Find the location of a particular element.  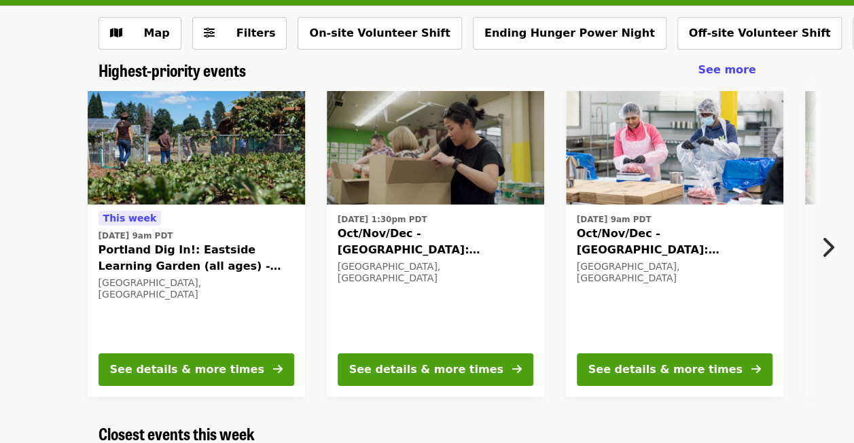

a: See details for "Oct/Nov/Dec - Beaverton: Repack/Sort (age 10+)" is located at coordinates (674, 244).